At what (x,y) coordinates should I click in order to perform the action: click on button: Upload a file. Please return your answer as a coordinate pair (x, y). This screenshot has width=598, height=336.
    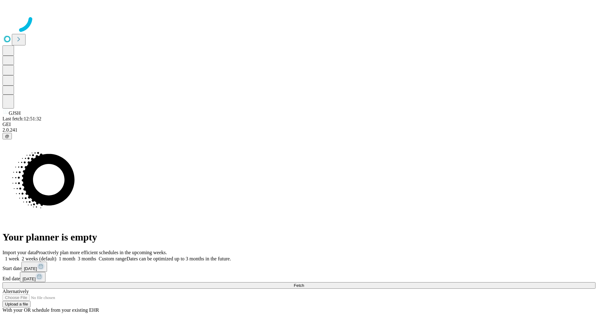
    Looking at the image, I should click on (17, 304).